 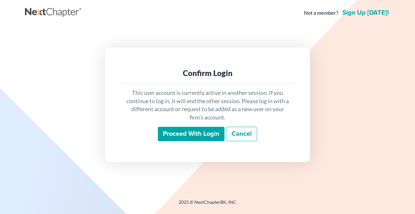 What do you see at coordinates (207, 73) in the screenshot?
I see `div: Confirm Login` at bounding box center [207, 73].